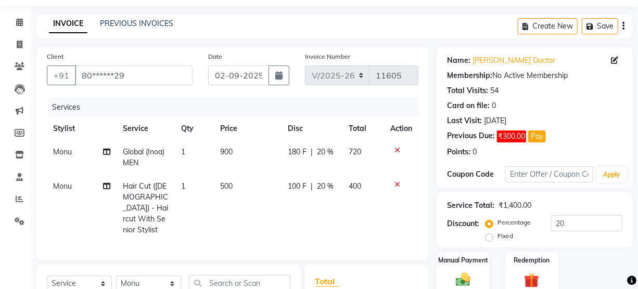  I want to click on div: Service Total:, so click(471, 206).